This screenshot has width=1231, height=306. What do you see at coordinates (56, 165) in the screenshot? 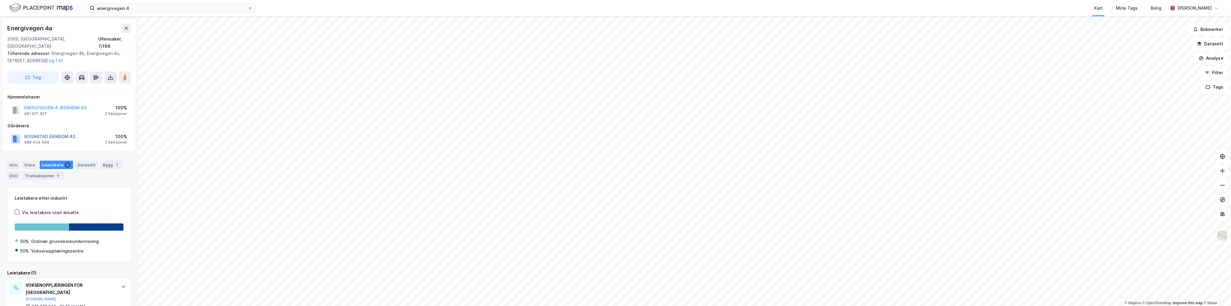
I see `div: Leietakere` at bounding box center [56, 165].